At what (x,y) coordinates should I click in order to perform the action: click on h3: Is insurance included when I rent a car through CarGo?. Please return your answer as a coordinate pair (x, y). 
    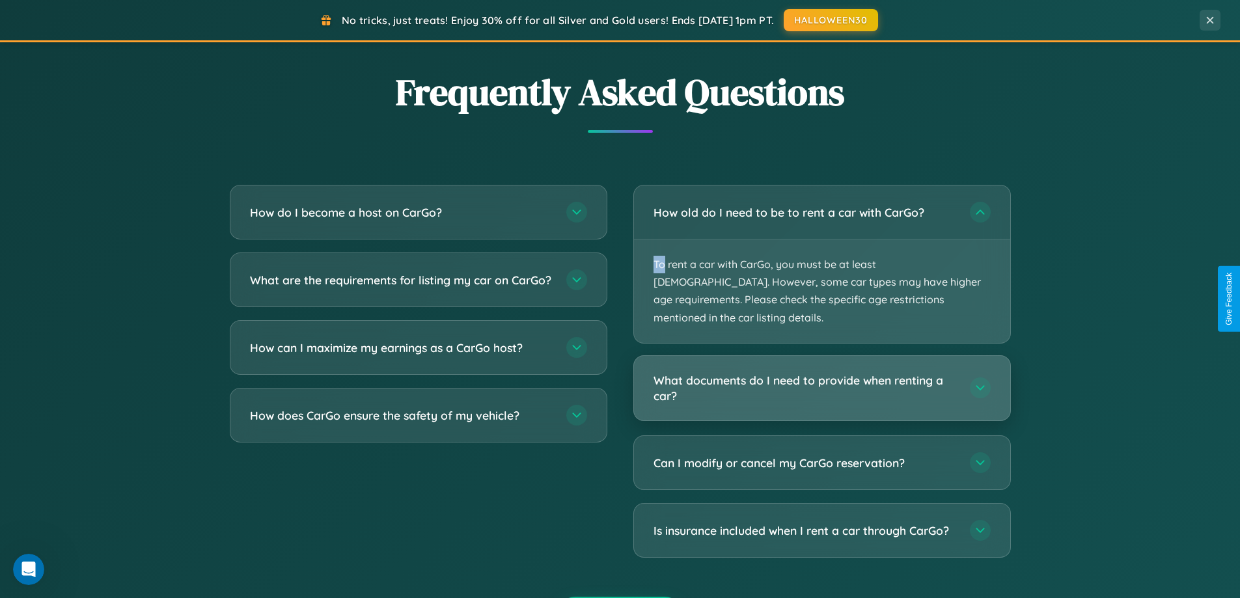
    Looking at the image, I should click on (805, 530).